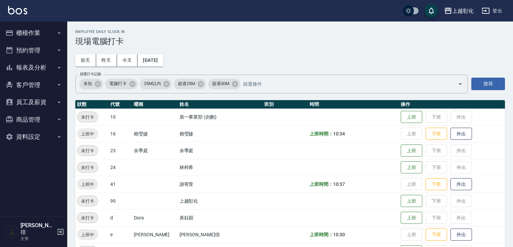  I want to click on span: 25M以內, so click(152, 84).